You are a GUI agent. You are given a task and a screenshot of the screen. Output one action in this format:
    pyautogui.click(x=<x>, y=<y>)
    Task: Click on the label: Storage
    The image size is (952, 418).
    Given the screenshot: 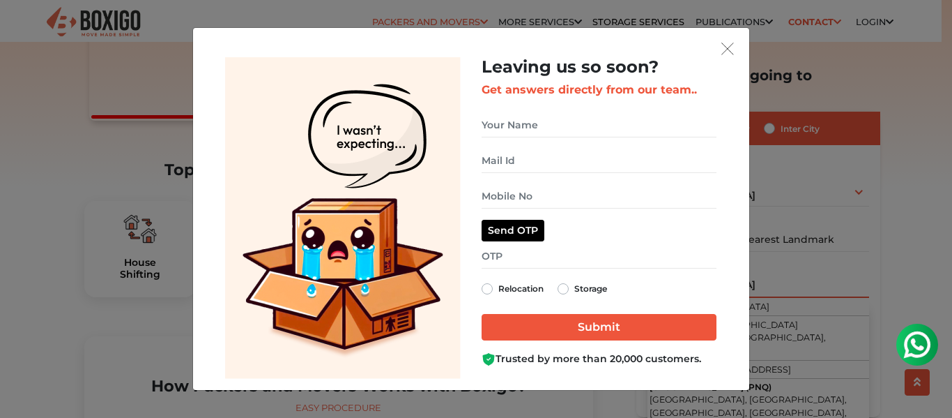 What is the action you would take?
    pyautogui.click(x=590, y=289)
    